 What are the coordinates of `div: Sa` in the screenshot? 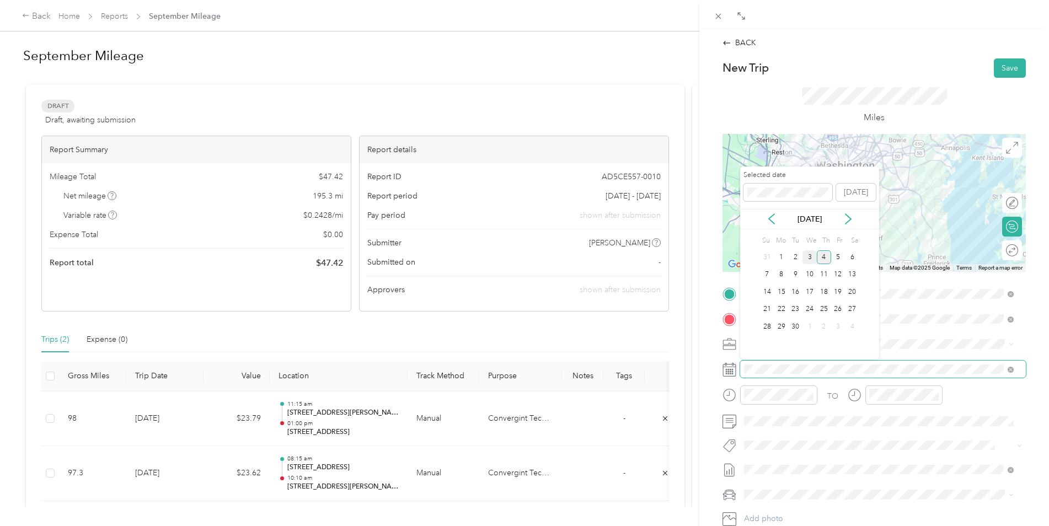 It's located at (854, 241).